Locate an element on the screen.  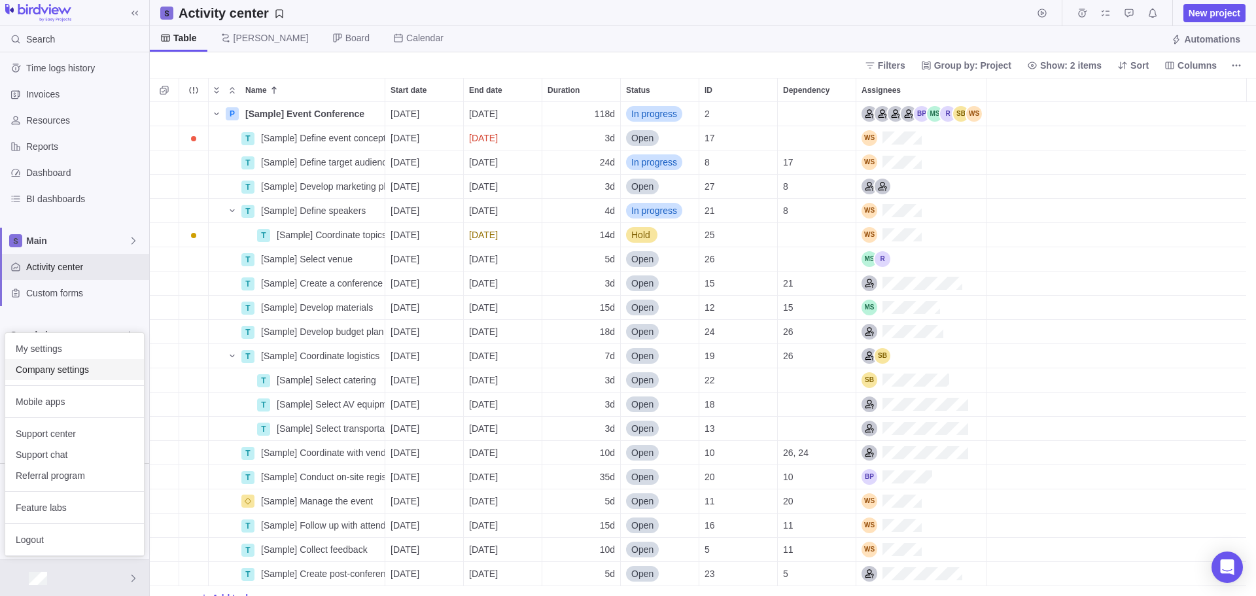
span: Support center is located at coordinates (75, 434).